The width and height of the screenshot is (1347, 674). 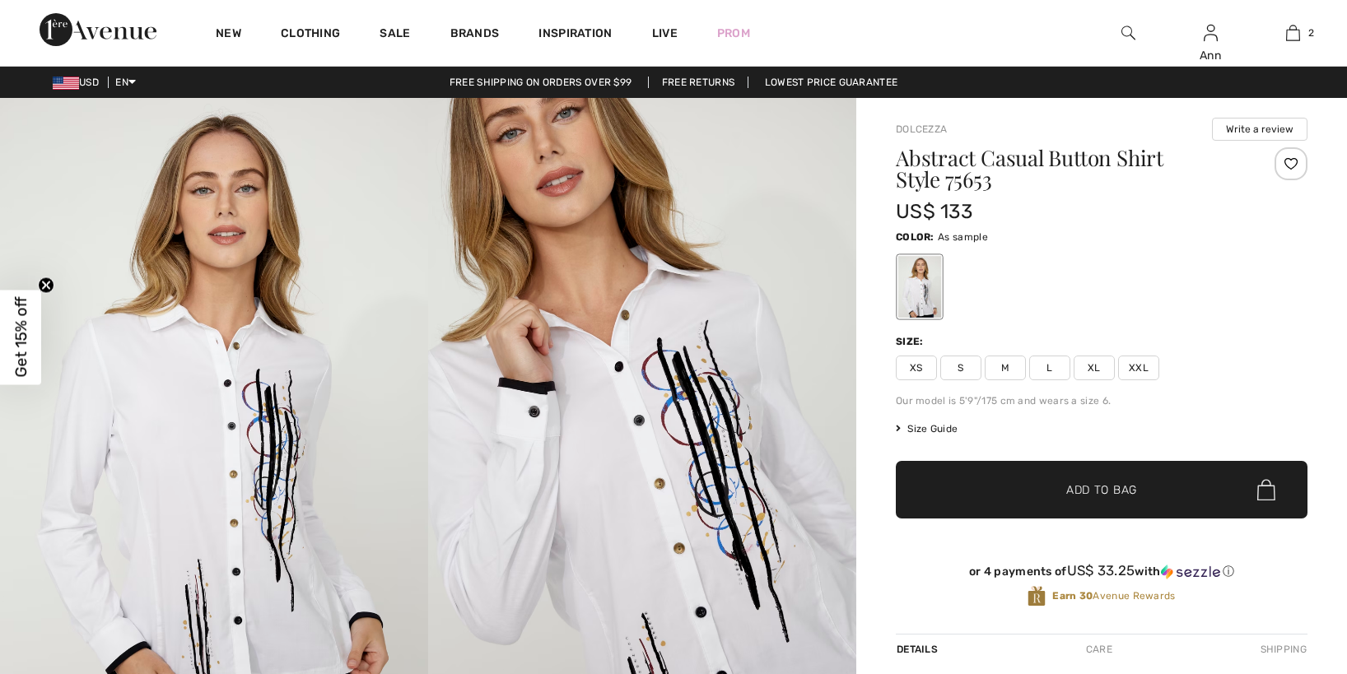 What do you see at coordinates (919, 650) in the screenshot?
I see `div: Details` at bounding box center [919, 650].